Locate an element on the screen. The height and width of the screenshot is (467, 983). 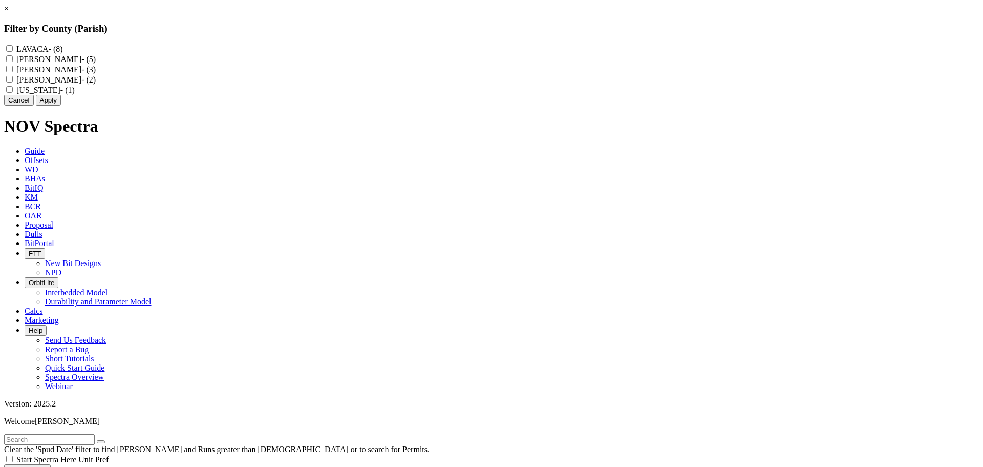
a: Send Us Feedback is located at coordinates (75, 340).